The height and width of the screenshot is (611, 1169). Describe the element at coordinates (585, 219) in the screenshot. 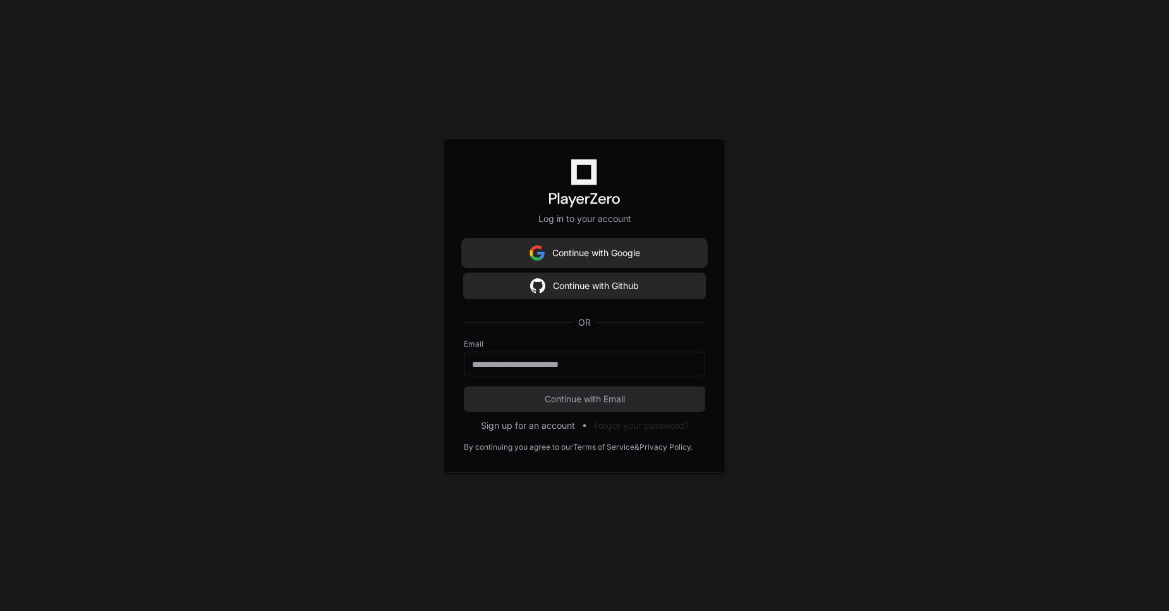

I see `p: Log in to your account` at that location.